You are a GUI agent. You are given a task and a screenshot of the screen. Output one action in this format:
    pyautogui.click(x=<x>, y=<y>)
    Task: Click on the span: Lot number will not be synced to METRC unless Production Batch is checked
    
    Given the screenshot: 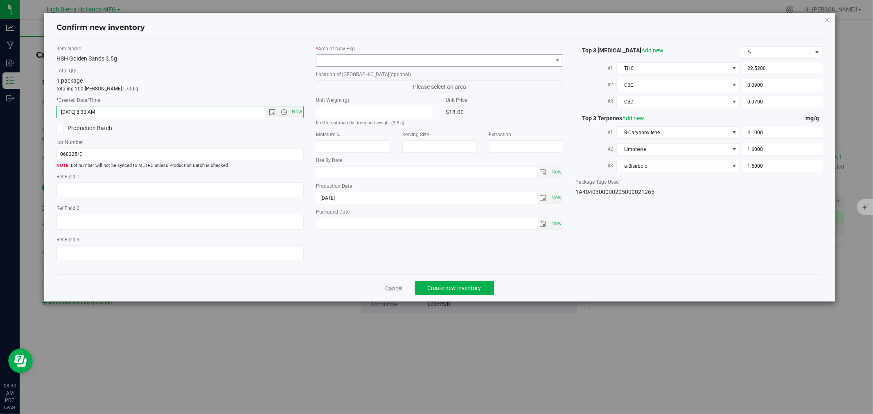 What is the action you would take?
    pyautogui.click(x=180, y=166)
    